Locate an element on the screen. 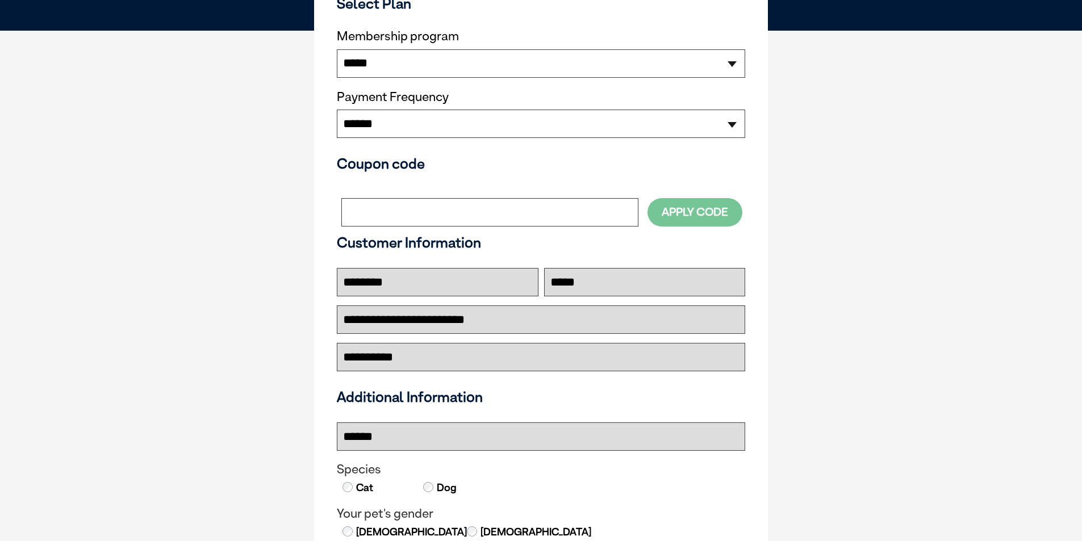 The width and height of the screenshot is (1082, 541). h3: Customer Information is located at coordinates (541, 243).